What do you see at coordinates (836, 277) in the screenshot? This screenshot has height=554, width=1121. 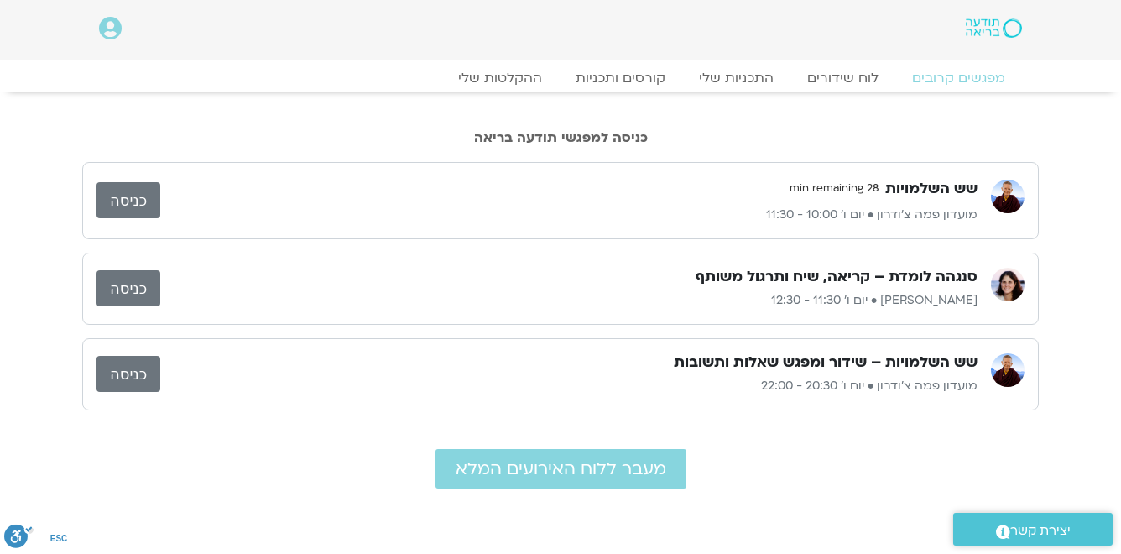 I see `h3: סנגהה לומדת – קריאה, שיח ותרגול משותף` at bounding box center [836, 277].